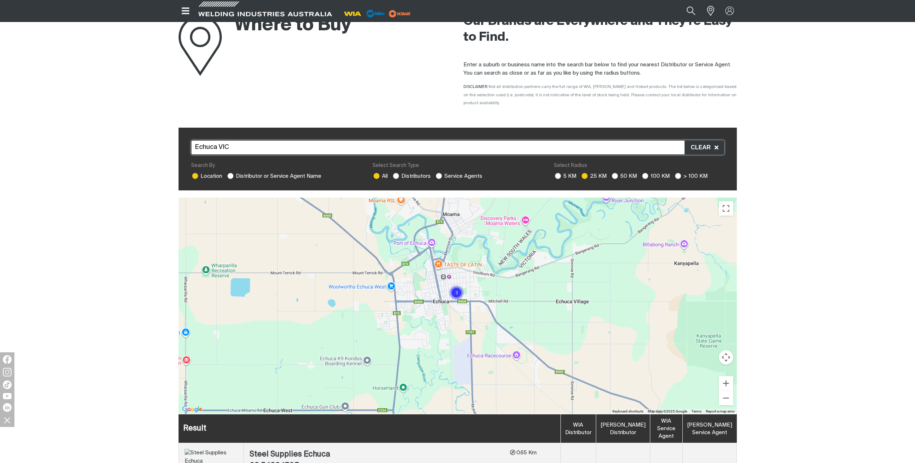 This screenshot has height=463, width=915. I want to click on img: TikTok, so click(7, 385).